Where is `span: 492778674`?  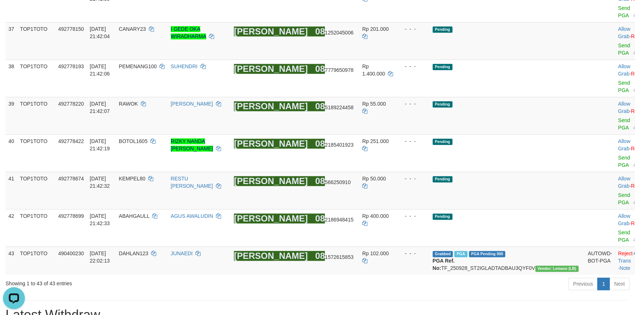 span: 492778674 is located at coordinates (71, 179).